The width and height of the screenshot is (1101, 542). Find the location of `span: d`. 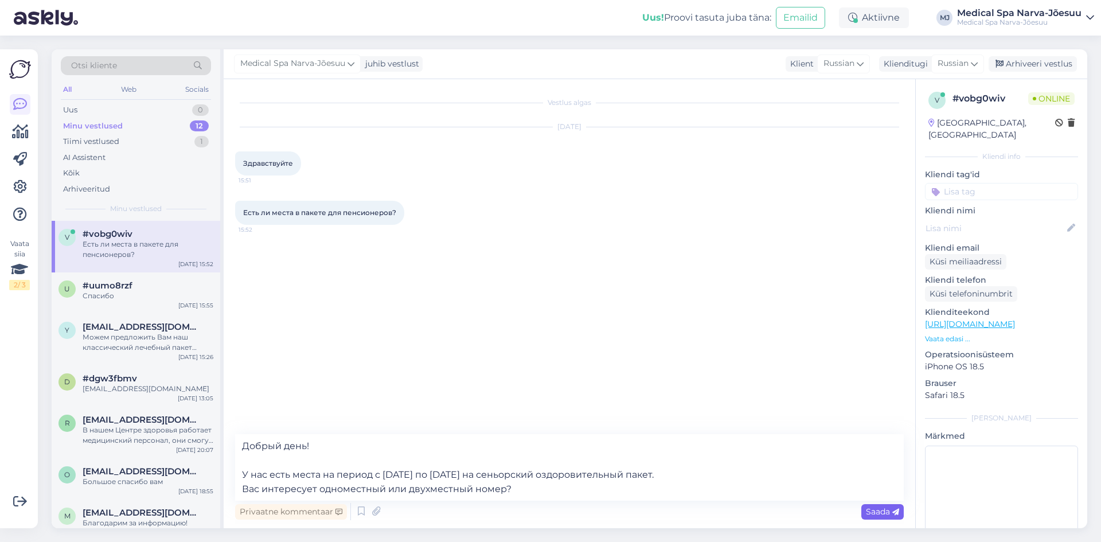

span: d is located at coordinates (67, 382).